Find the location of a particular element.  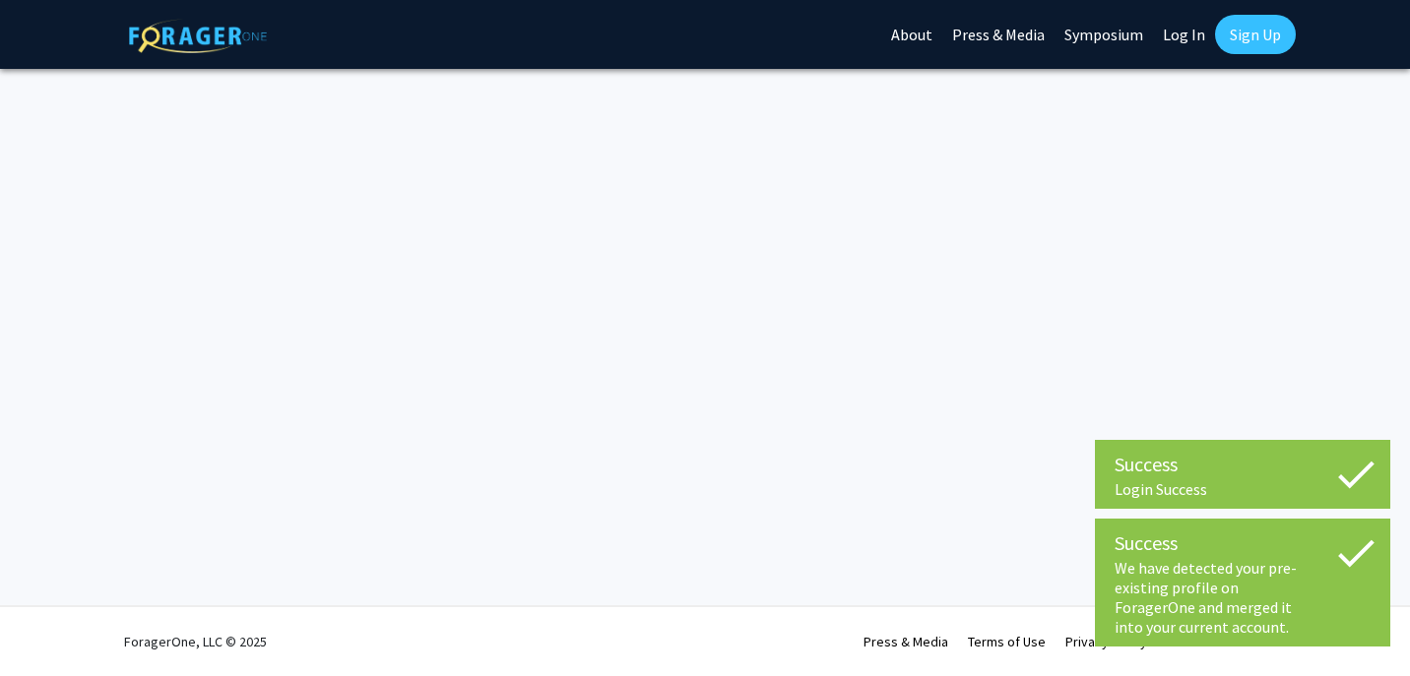

a: Press & Media is located at coordinates (906, 642).